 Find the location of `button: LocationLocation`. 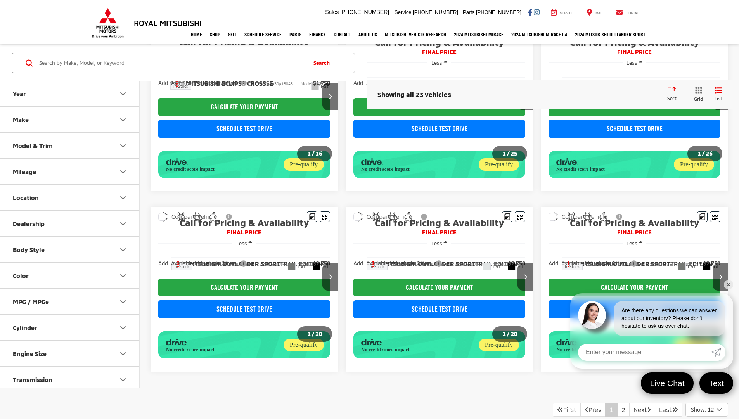

button: LocationLocation is located at coordinates (70, 198).